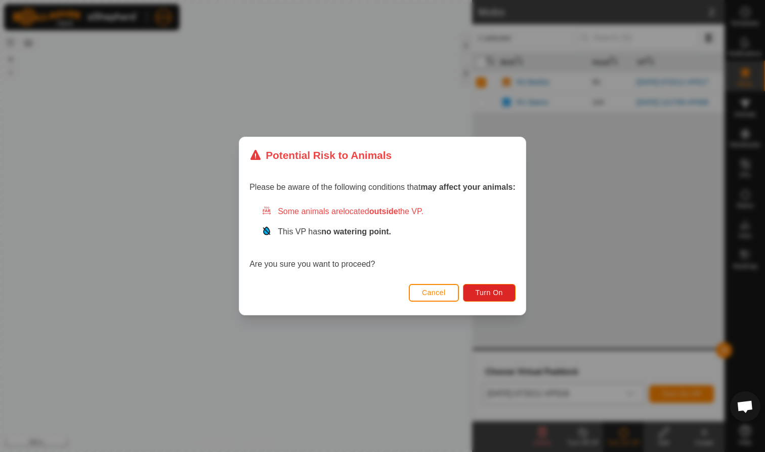 This screenshot has width=765, height=452. I want to click on span: Turn On, so click(489, 292).